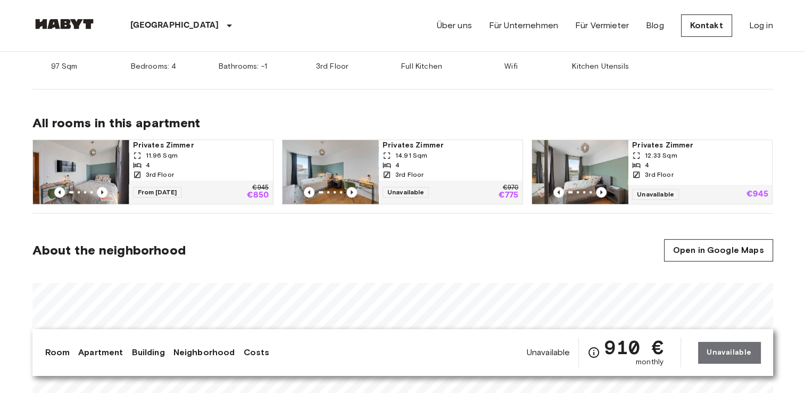 This screenshot has width=805, height=393. What do you see at coordinates (402, 172) in the screenshot?
I see `a: Marketing picture of unit DE-02-019-002-04HFPrevious imagePrevious imagePrivates Zimmer14.91 Sqm4...` at bounding box center [402, 172].